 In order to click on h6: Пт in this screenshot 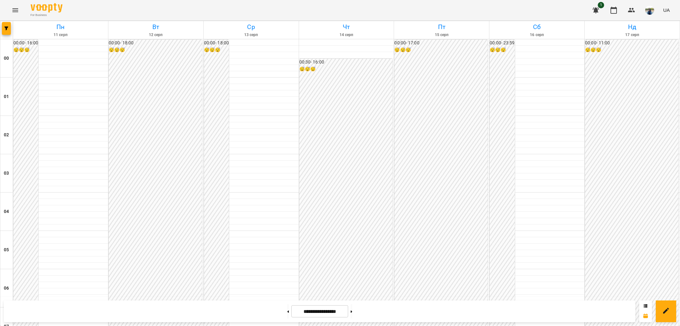, I will do `click(442, 27)`.